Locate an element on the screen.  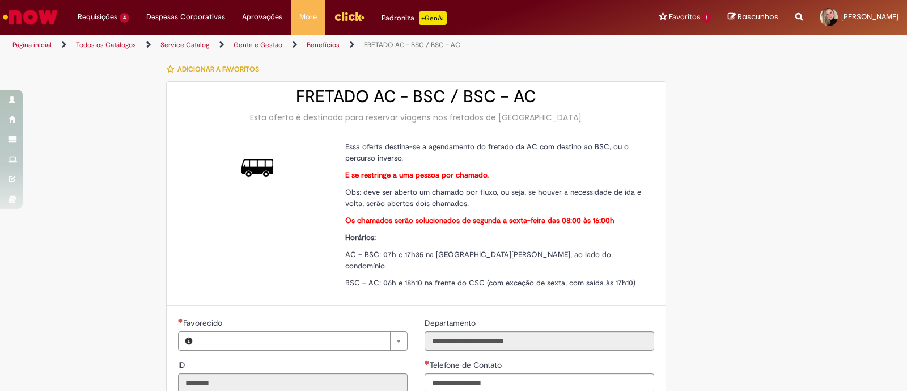
img: FRETADO AC - BSC / BSC – AC is located at coordinates (257, 168).